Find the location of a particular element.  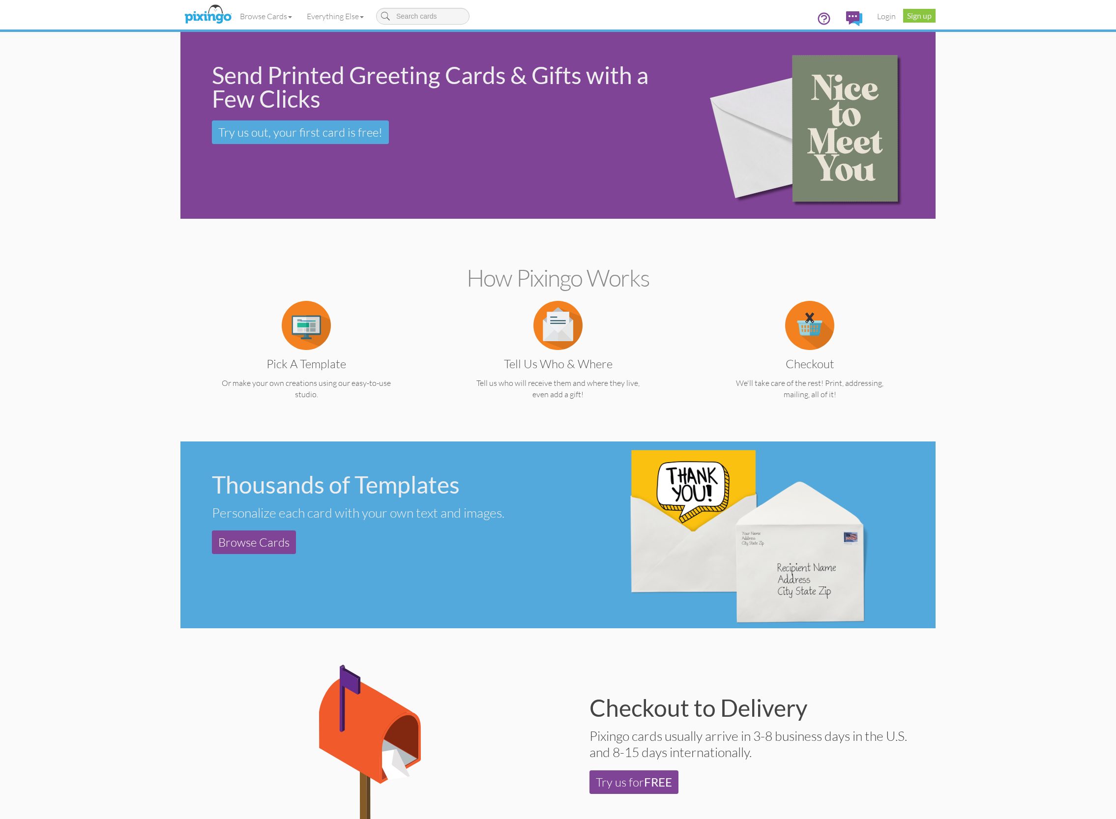

h2: How Pixingo works is located at coordinates (558, 278).